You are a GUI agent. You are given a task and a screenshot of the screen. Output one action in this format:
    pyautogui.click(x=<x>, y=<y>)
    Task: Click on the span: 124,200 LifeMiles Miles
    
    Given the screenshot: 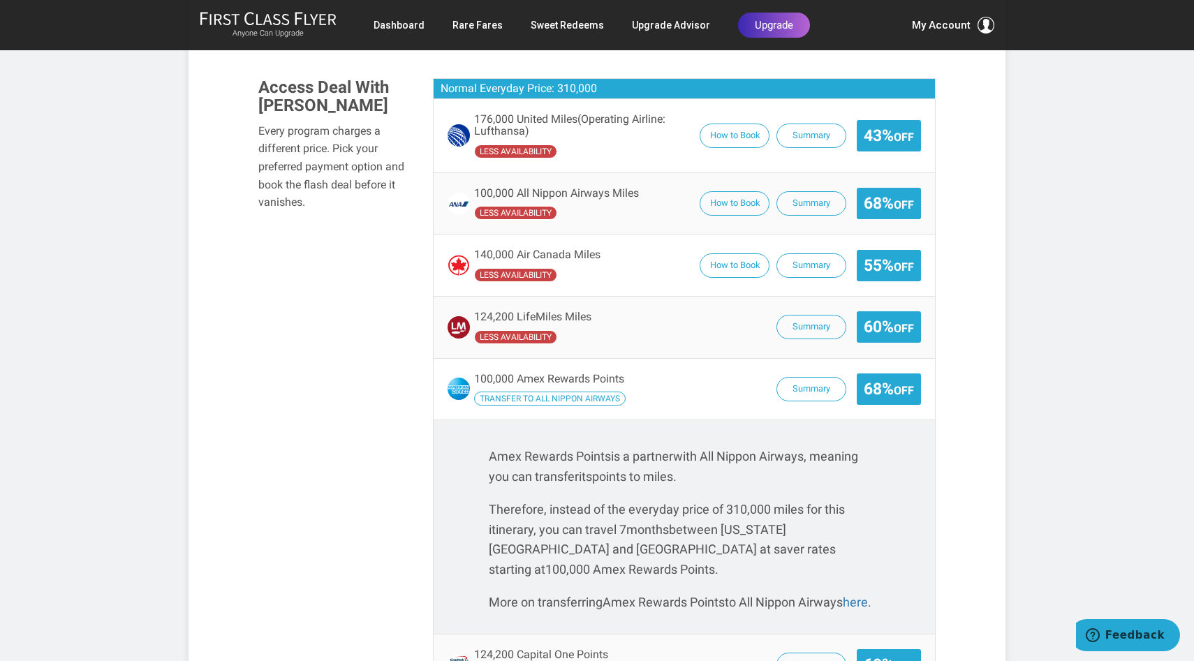 What is the action you would take?
    pyautogui.click(x=533, y=317)
    